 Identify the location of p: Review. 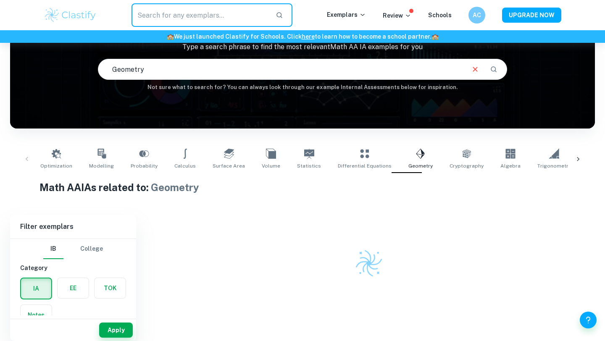
(397, 16).